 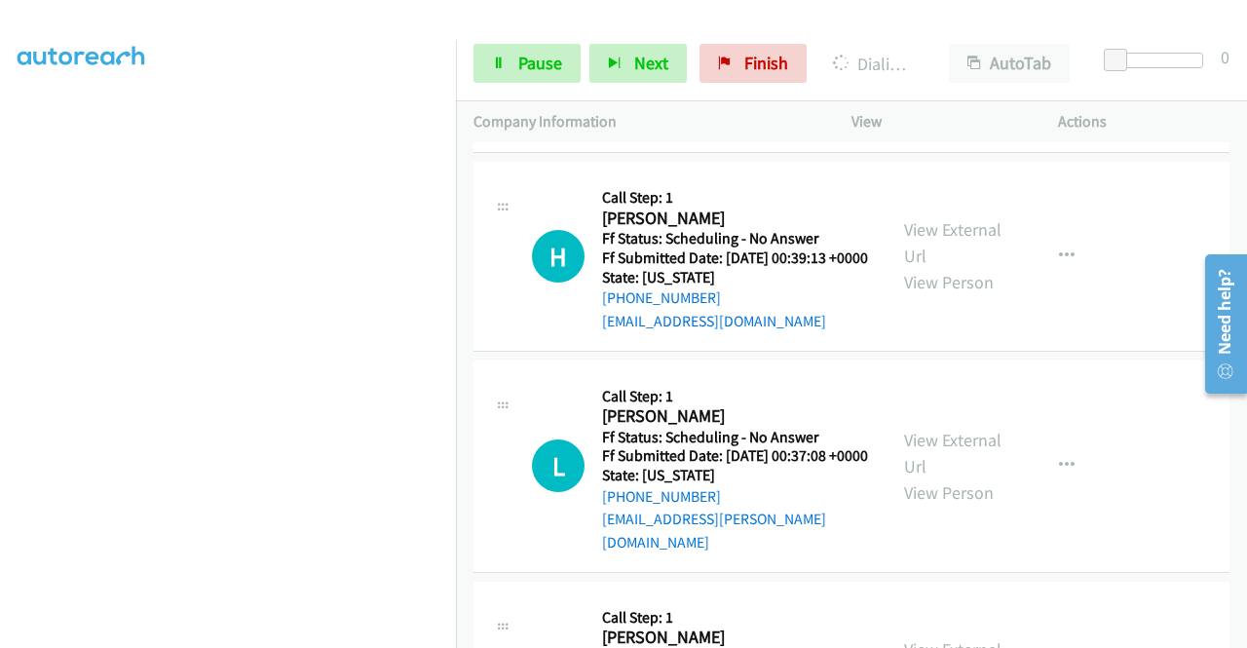 I want to click on button: Next, so click(x=638, y=63).